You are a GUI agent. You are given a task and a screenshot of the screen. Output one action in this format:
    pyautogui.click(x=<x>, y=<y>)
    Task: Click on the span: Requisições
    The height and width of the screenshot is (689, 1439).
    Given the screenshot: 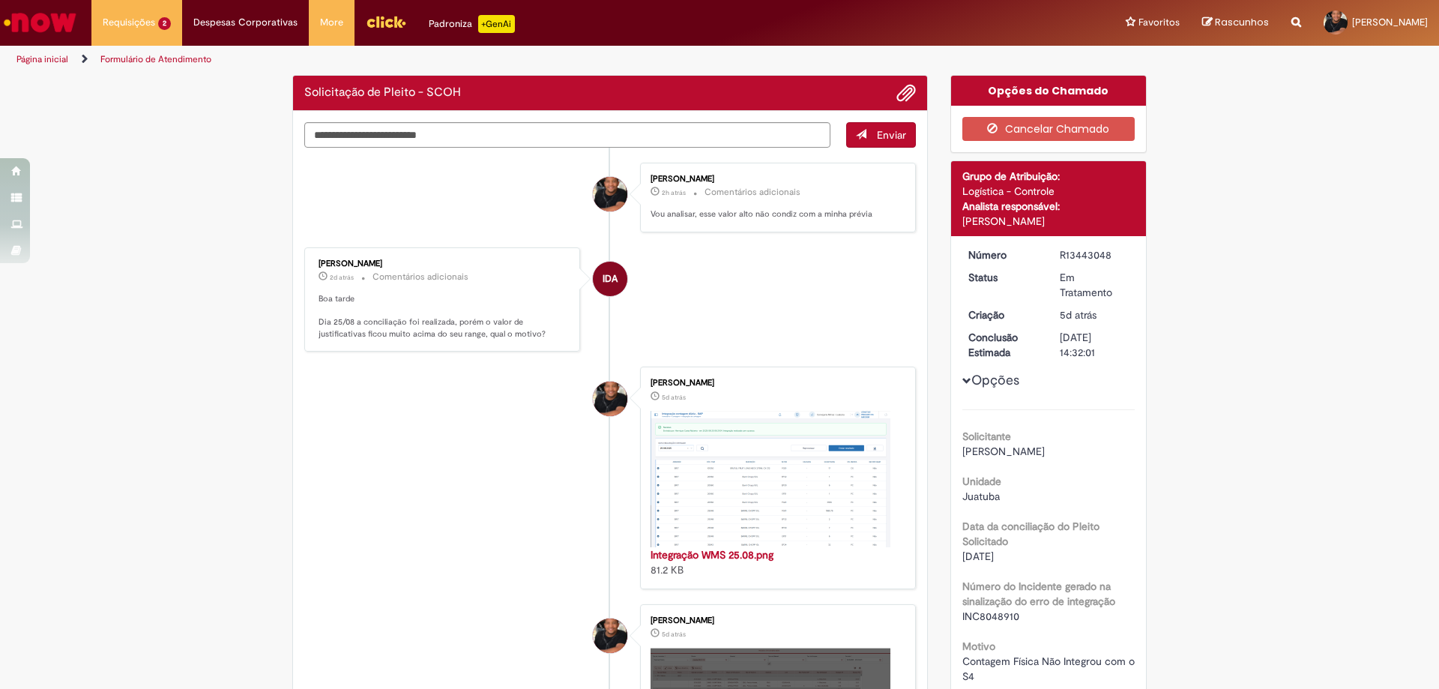 What is the action you would take?
    pyautogui.click(x=129, y=22)
    